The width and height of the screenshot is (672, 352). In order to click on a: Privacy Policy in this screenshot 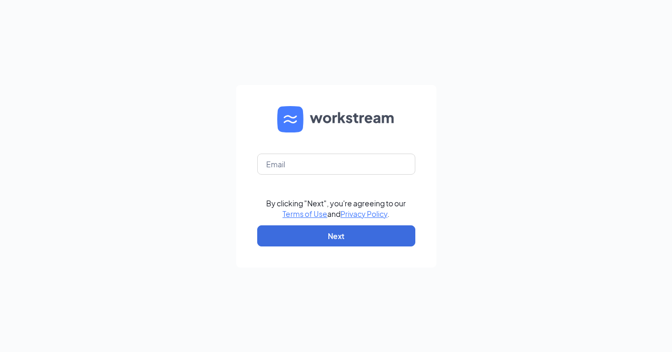, I will do `click(364, 214)`.